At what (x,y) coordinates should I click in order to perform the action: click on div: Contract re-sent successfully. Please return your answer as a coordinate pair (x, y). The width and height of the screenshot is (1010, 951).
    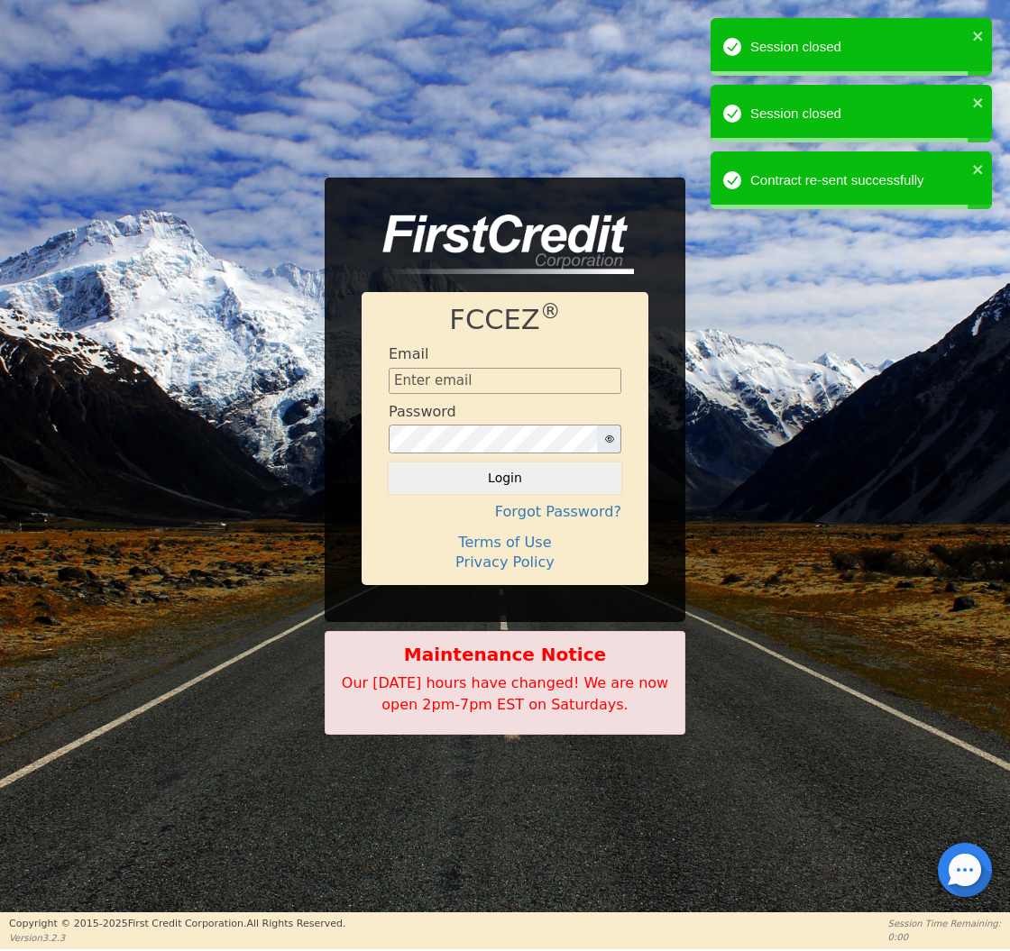
    Looking at the image, I should click on (858, 180).